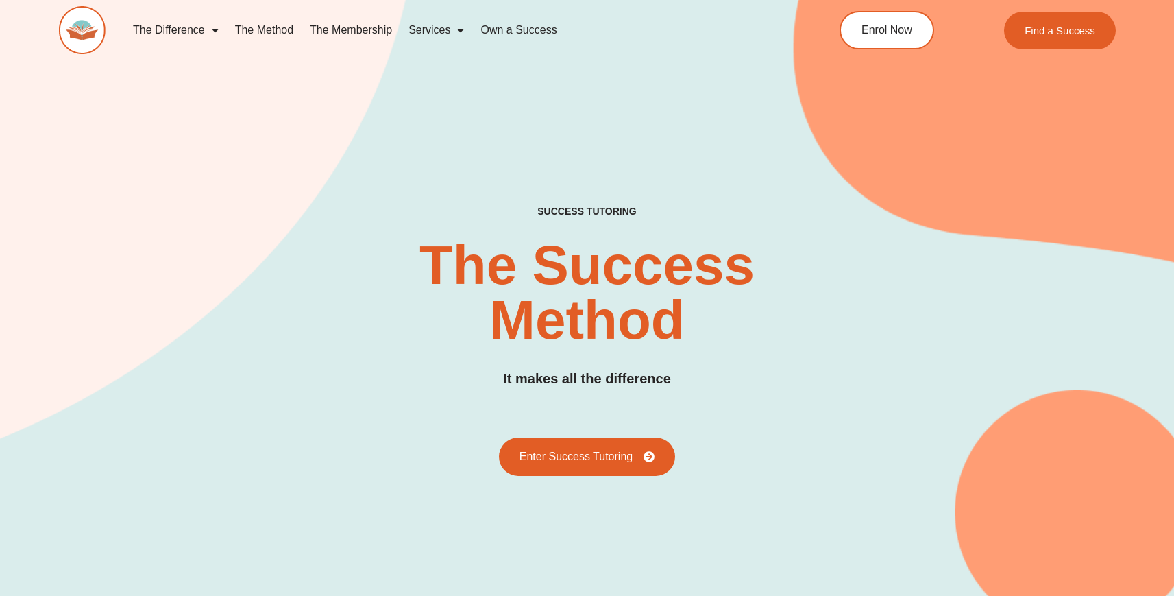  I want to click on a: Find a Success, so click(1060, 30).